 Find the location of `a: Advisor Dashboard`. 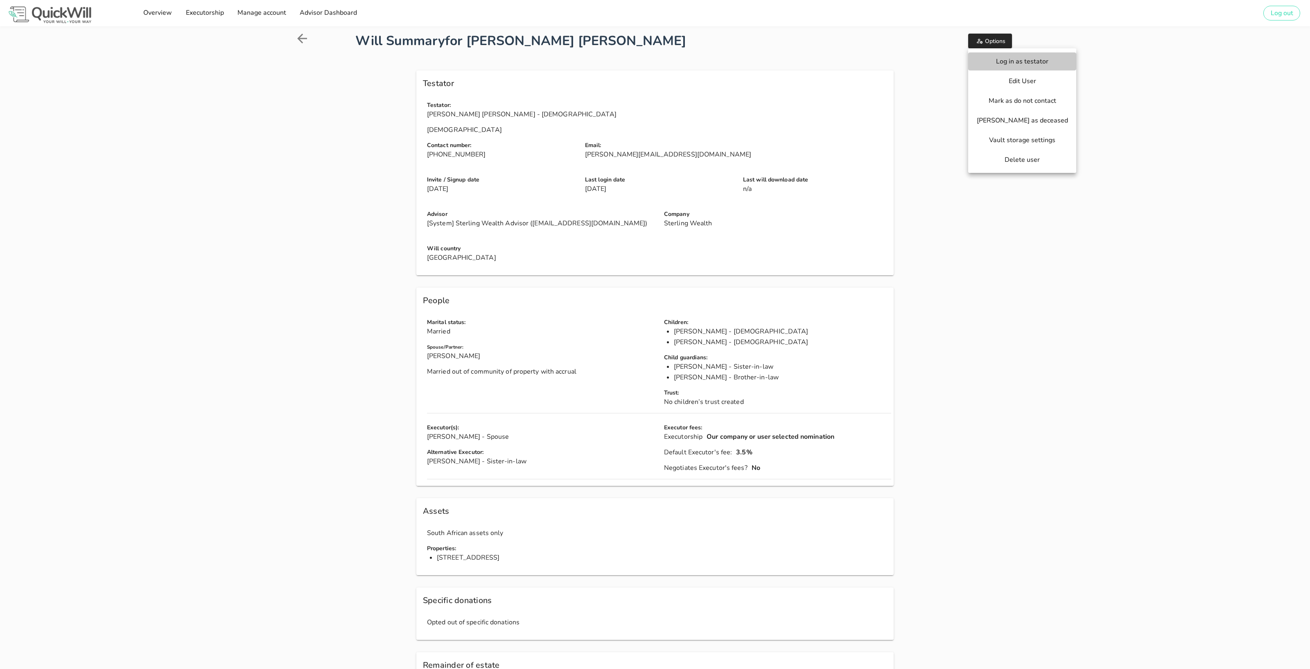

a: Advisor Dashboard is located at coordinates (328, 13).